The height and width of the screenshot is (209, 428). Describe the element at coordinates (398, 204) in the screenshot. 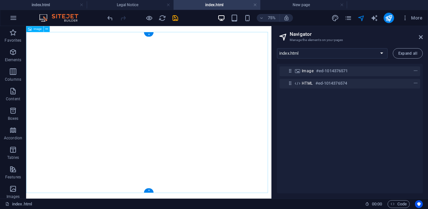

I see `span: Code` at that location.